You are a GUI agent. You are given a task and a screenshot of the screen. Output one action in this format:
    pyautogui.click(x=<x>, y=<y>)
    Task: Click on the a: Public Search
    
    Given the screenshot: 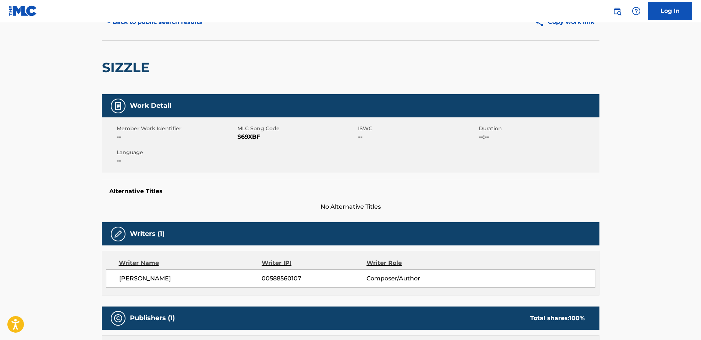 What is the action you would take?
    pyautogui.click(x=617, y=11)
    